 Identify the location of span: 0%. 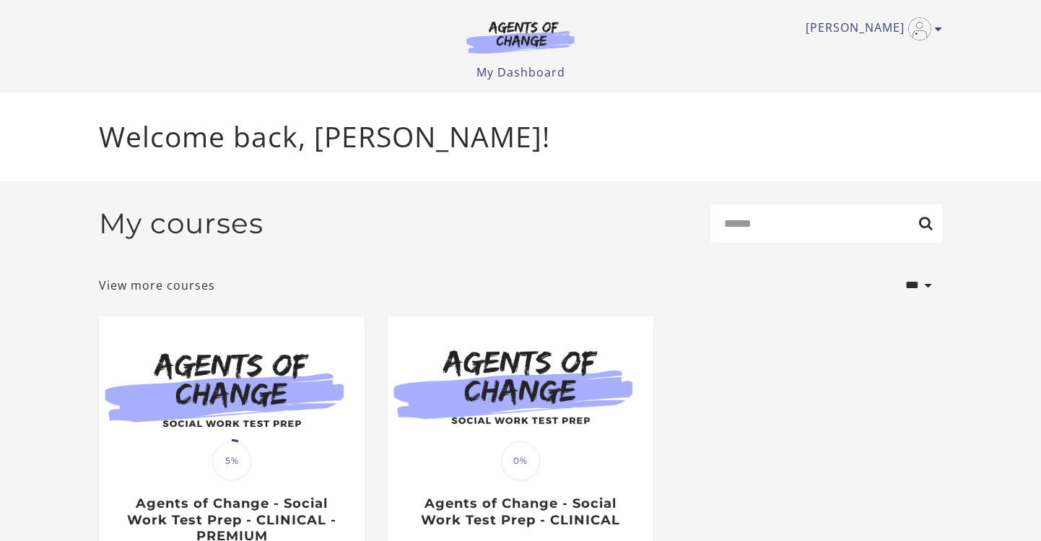
(520, 461).